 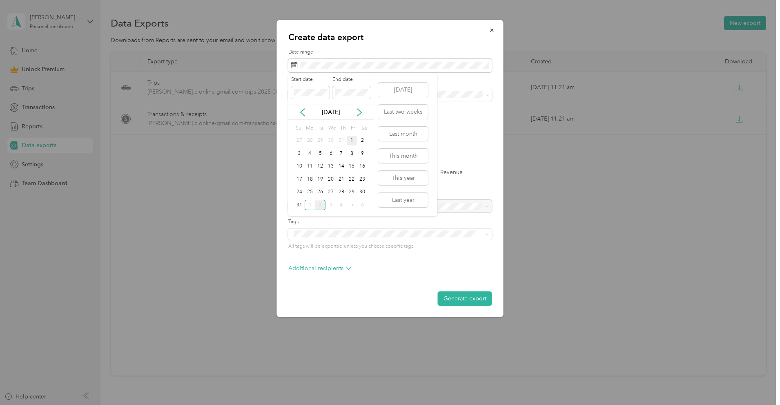 What do you see at coordinates (320, 268) in the screenshot?
I see `p: Additional recipients` at bounding box center [320, 268].